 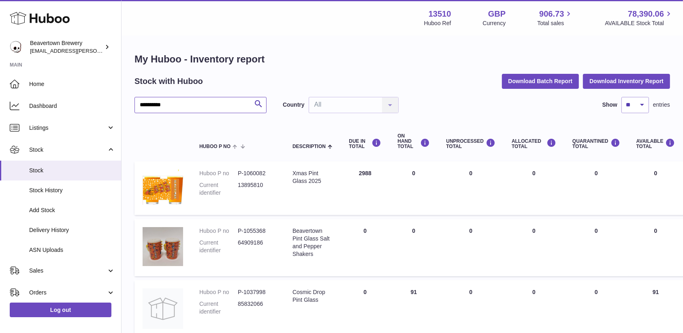 I want to click on div: QUARANTINED Total, so click(x=597, y=143).